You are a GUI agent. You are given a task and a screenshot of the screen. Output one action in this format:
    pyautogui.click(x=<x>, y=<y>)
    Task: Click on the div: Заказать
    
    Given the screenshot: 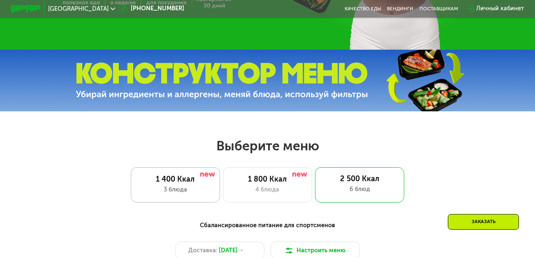 What is the action you would take?
    pyautogui.click(x=483, y=222)
    